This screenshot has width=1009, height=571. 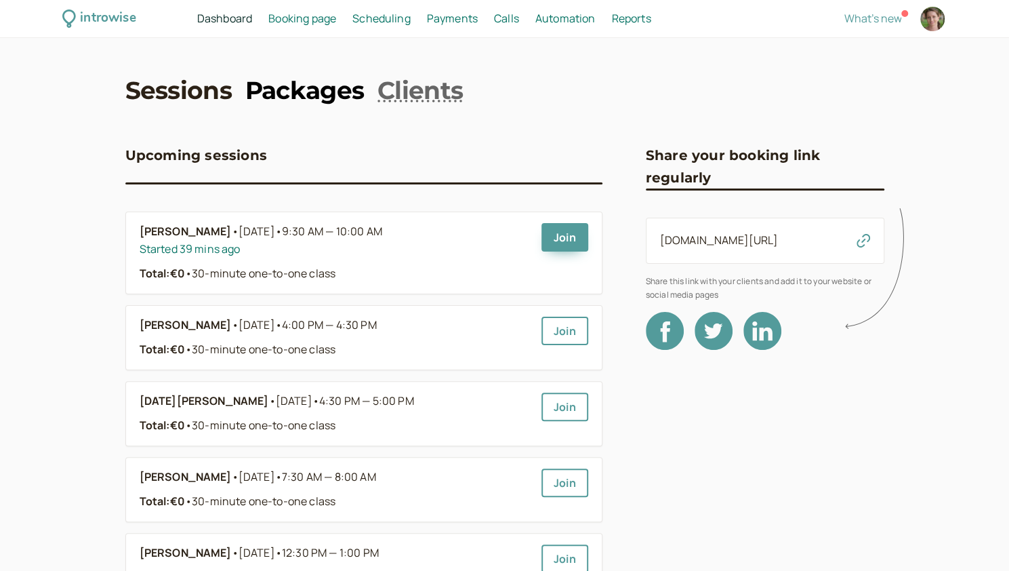 What do you see at coordinates (335, 249) in the screenshot?
I see `div: Started 39 mins ago` at bounding box center [335, 249].